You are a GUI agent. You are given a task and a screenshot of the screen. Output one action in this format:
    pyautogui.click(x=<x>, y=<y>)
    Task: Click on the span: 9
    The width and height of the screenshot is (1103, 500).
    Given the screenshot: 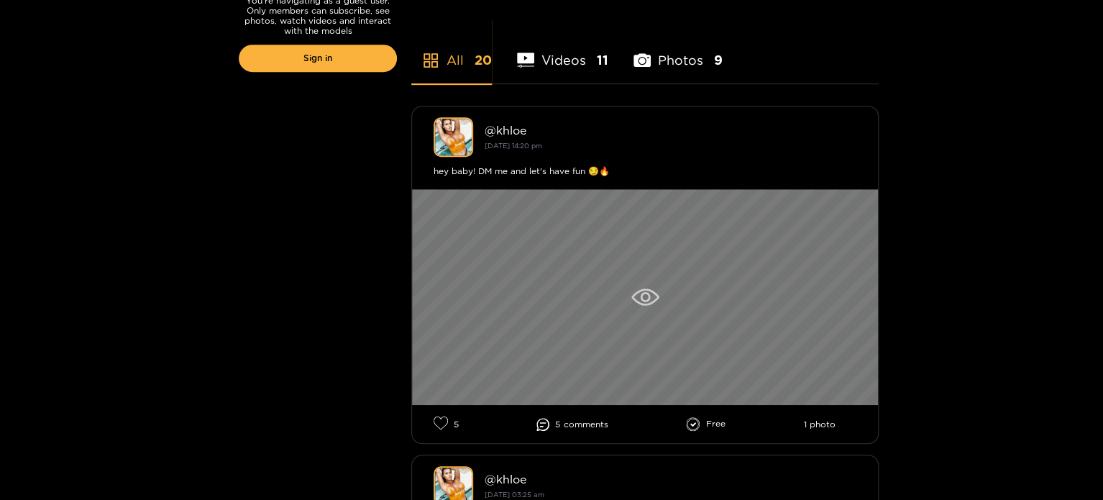 What is the action you would take?
    pyautogui.click(x=718, y=60)
    